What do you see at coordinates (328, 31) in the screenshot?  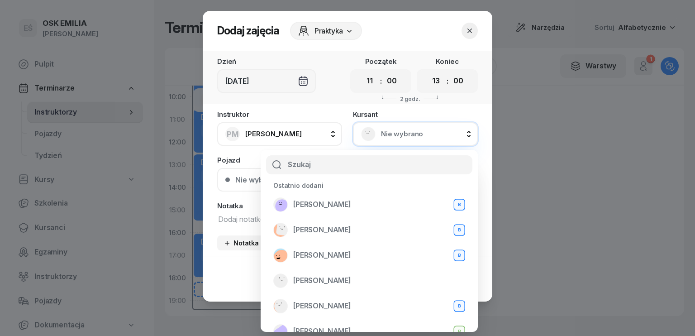 I see `span: Praktyka` at bounding box center [328, 31].